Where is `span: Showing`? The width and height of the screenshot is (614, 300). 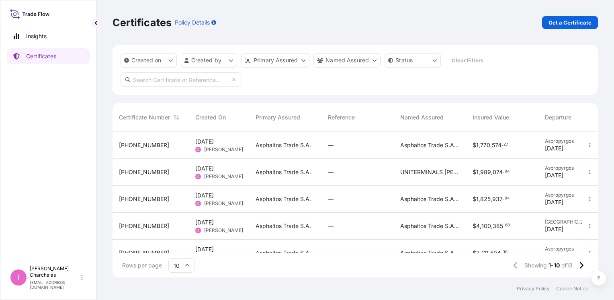
span: Showing is located at coordinates (536, 265).